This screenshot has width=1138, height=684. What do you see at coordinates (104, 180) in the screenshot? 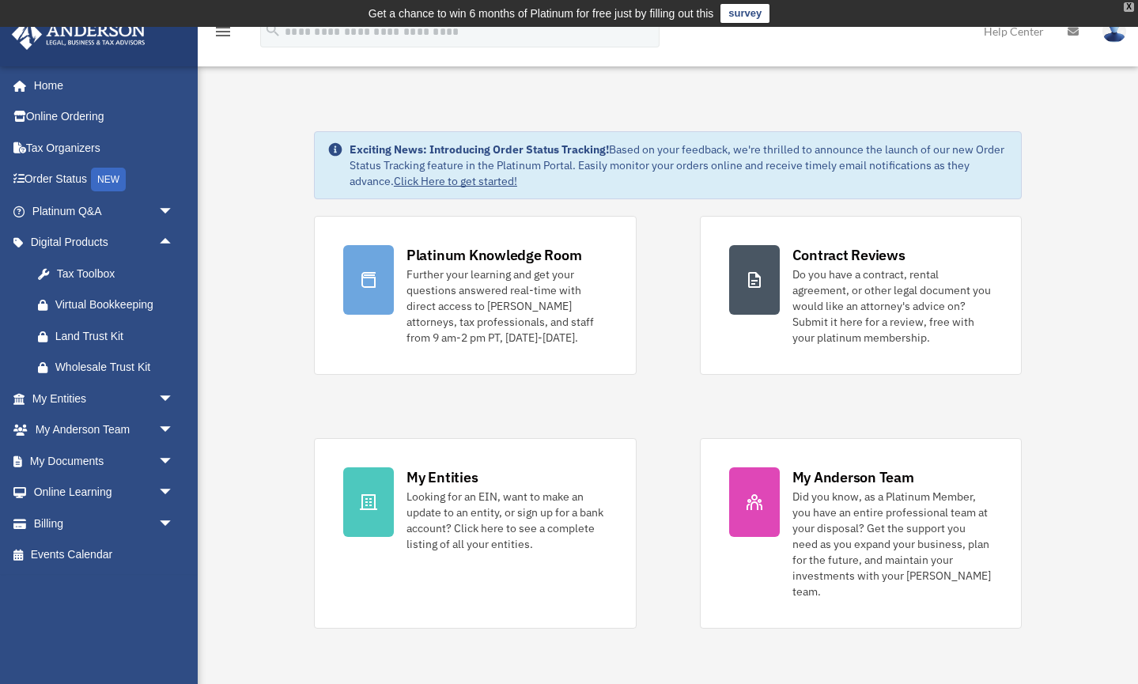
I see `a: Order StatusNEW` at bounding box center [104, 180].